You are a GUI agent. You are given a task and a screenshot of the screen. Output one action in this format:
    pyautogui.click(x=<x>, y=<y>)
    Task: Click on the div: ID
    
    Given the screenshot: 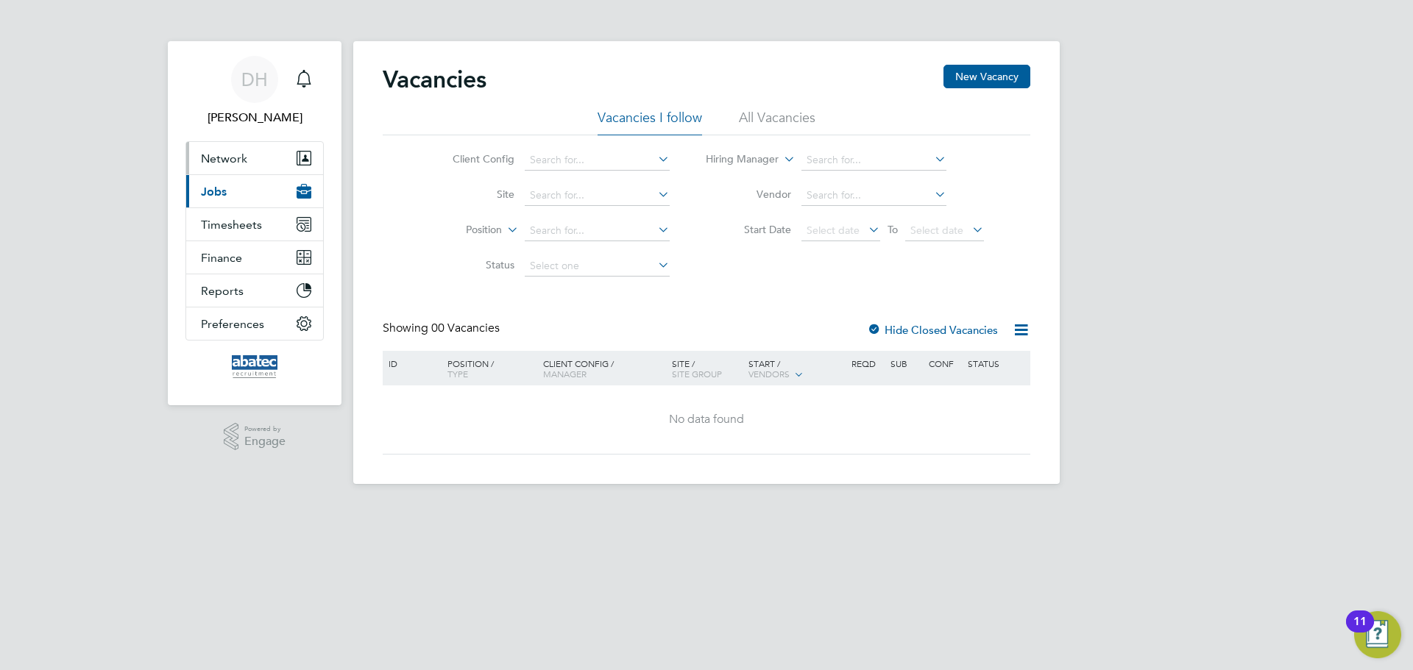 What is the action you would take?
    pyautogui.click(x=411, y=364)
    